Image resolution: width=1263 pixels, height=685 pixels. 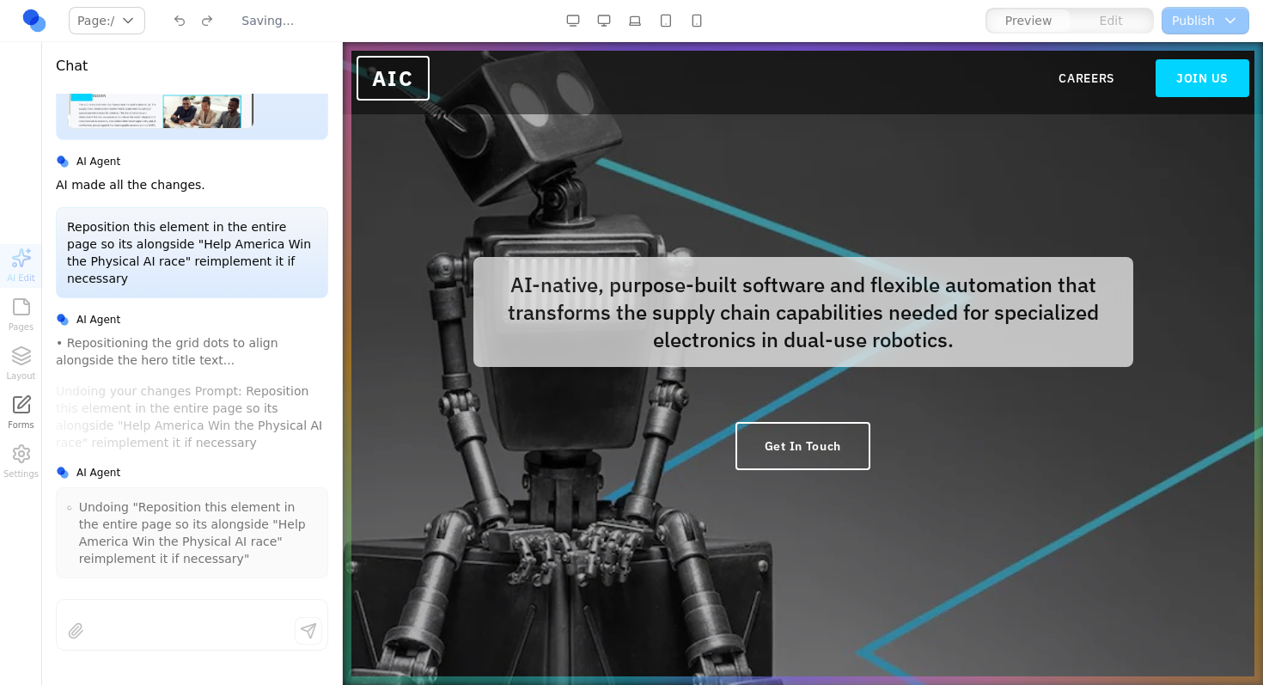 I want to click on span: Undoing your changes Prompt: Reposition this element in the entire page so its alongside "Help Am..., so click(x=192, y=417).